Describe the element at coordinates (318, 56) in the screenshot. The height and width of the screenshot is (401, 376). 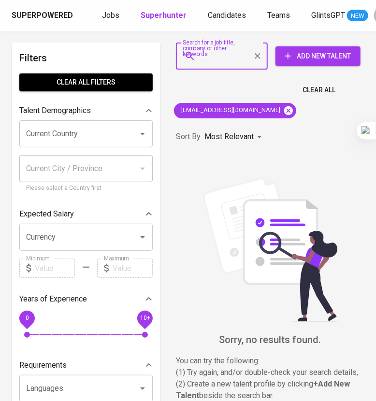
I see `span: Add New Talent` at that location.